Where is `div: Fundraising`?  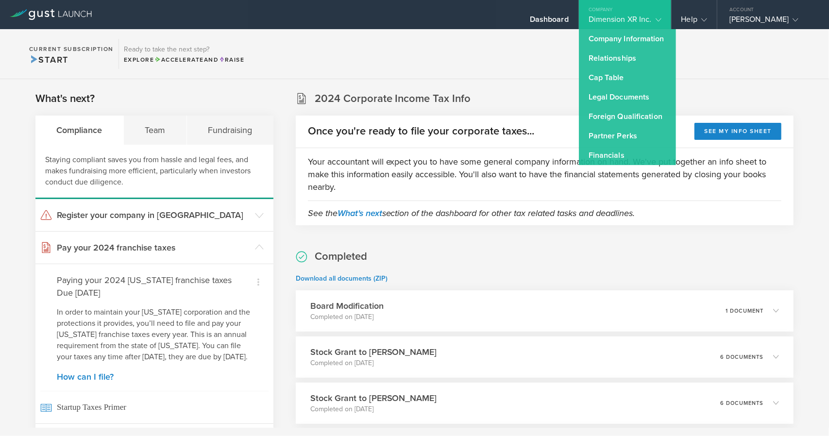 div: Fundraising is located at coordinates (230, 130).